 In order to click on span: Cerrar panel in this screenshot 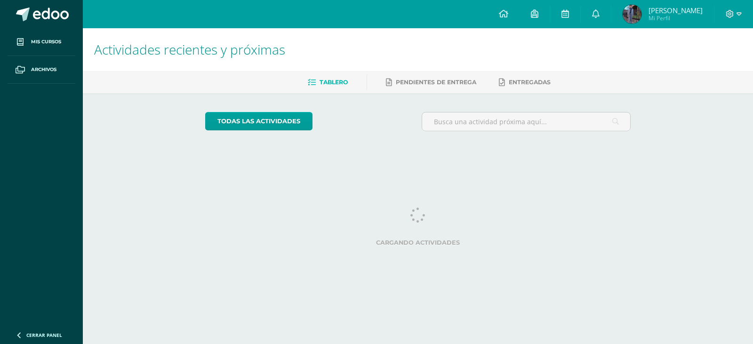, I will do `click(44, 335)`.